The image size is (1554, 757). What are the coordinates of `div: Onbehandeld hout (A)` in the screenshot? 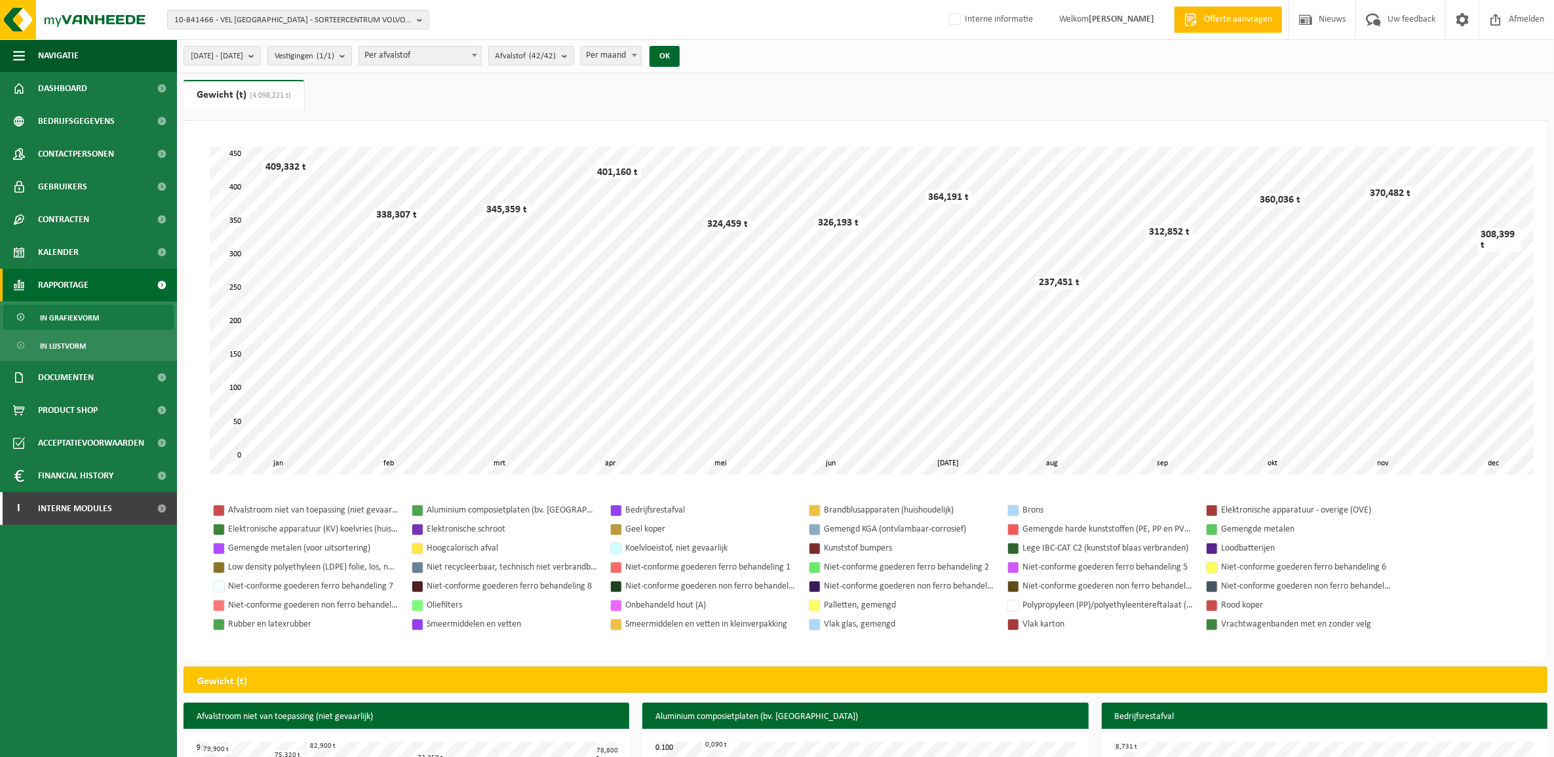 It's located at (711, 605).